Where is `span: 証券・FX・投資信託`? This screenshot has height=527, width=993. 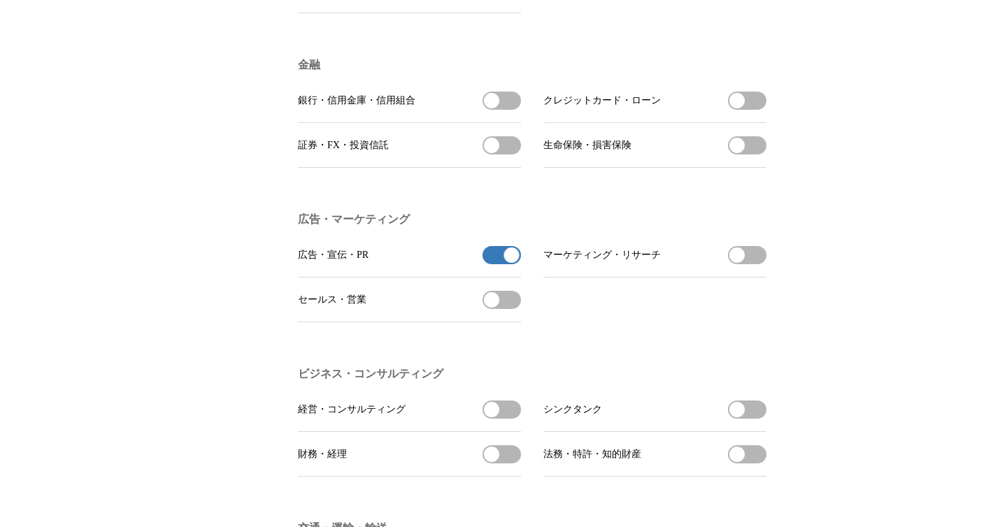 span: 証券・FX・投資信託 is located at coordinates (343, 146).